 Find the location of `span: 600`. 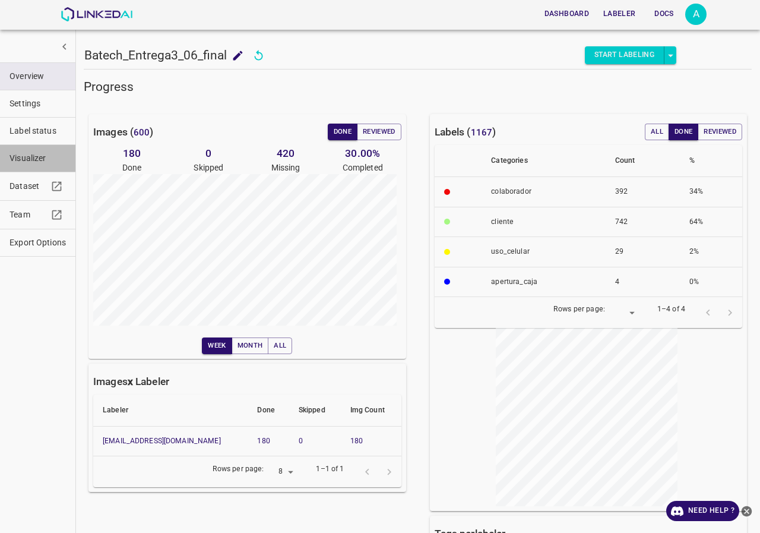

span: 600 is located at coordinates (141, 132).